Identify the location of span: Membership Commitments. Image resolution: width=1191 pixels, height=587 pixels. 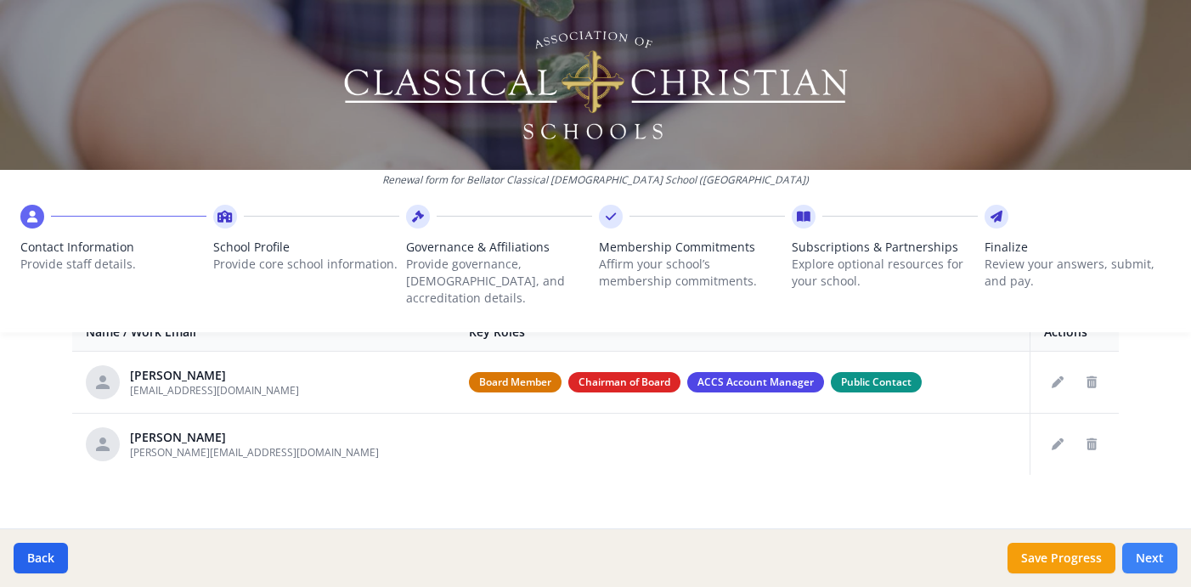
(691, 247).